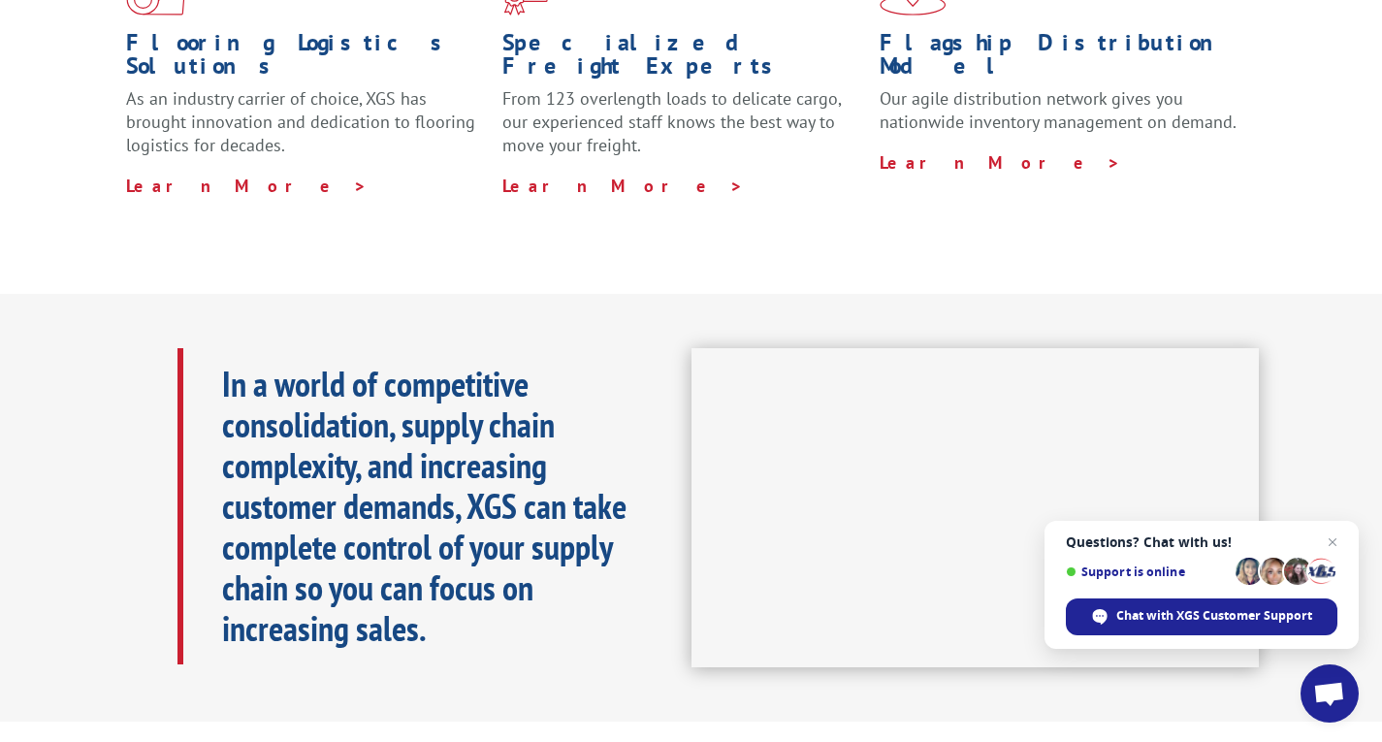 This screenshot has width=1382, height=742. What do you see at coordinates (1058, 110) in the screenshot?
I see `span: Our agile distribution network gives you nationwide inventory management on demand.` at bounding box center [1058, 110].